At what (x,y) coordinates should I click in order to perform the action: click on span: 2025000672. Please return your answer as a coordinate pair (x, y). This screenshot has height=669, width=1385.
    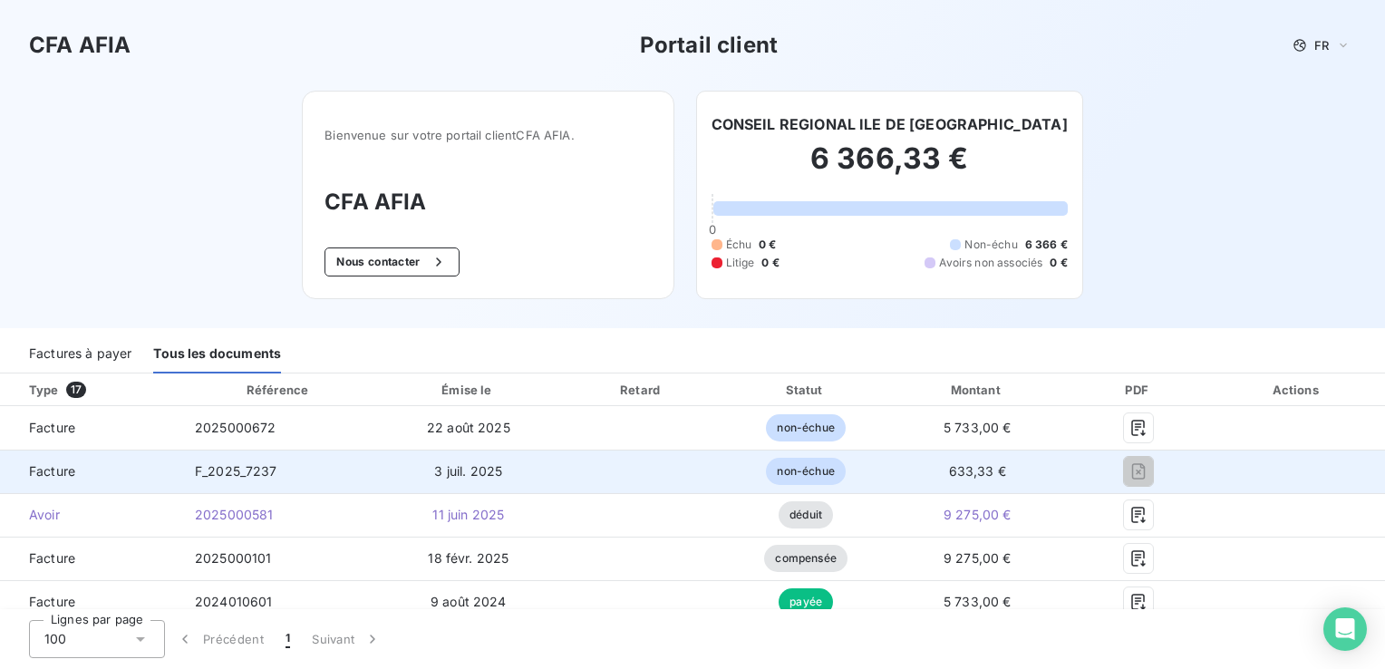
    Looking at the image, I should click on (236, 427).